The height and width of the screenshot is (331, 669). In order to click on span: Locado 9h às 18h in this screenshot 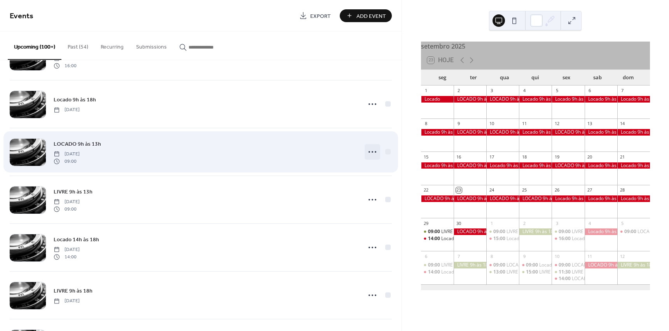, I will do `click(75, 100)`.